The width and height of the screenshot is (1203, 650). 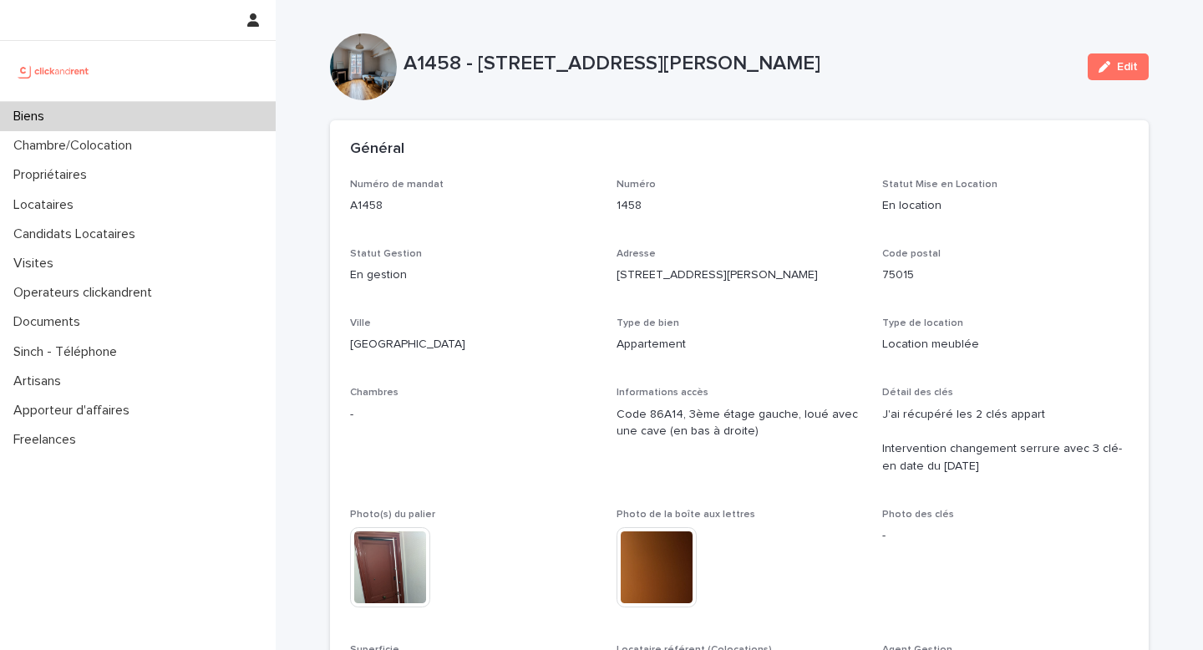 I want to click on p: Location meublée, so click(x=1005, y=344).